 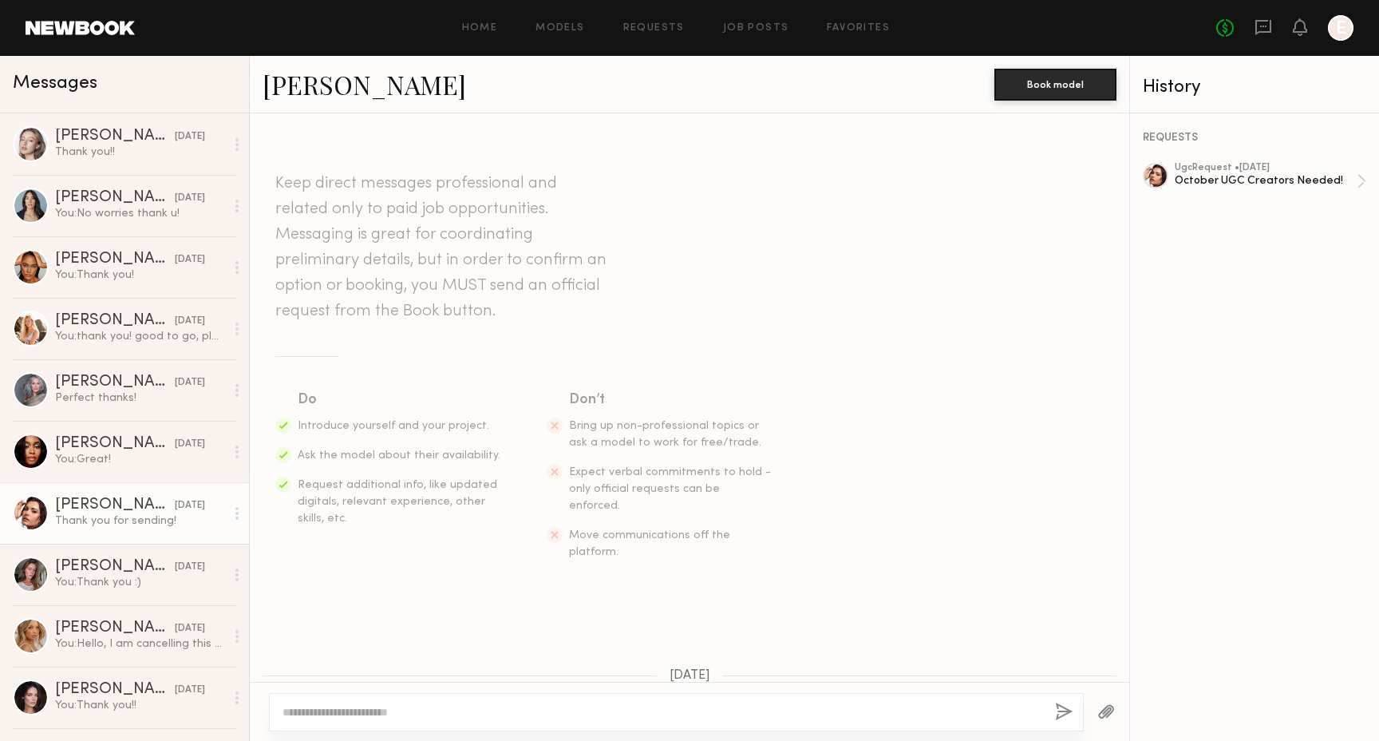 What do you see at coordinates (1255, 138) in the screenshot?
I see `div: REQUESTS` at bounding box center [1255, 138].